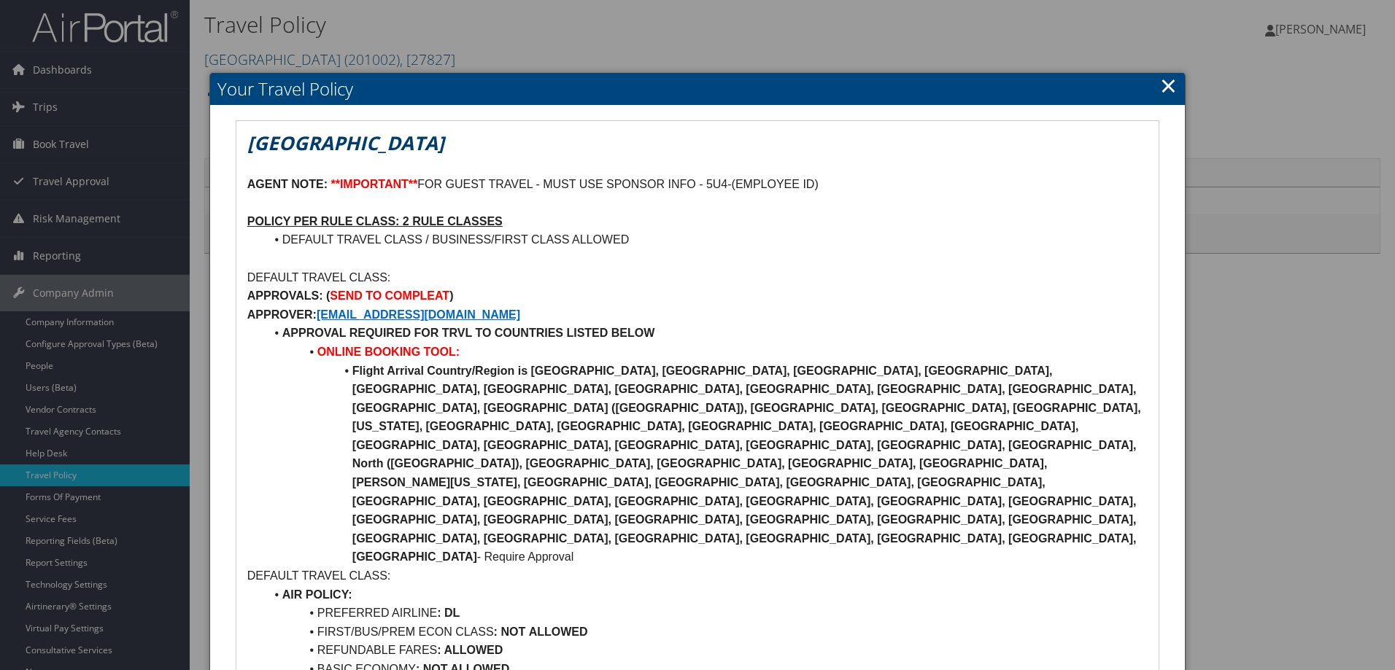  Describe the element at coordinates (317, 595) in the screenshot. I see `strong: AIR POLICY:` at that location.